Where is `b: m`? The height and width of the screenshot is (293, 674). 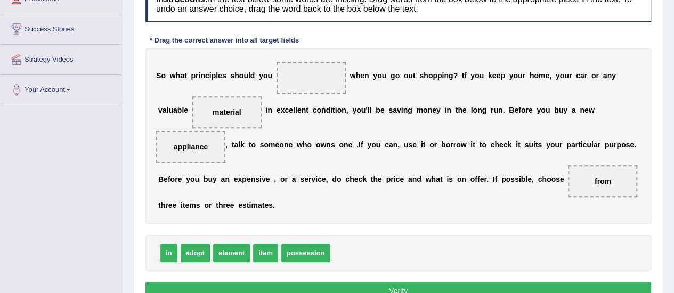
b: m is located at coordinates (419, 110).